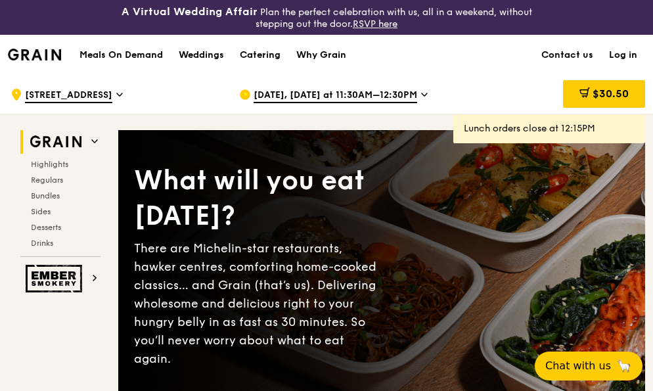 This screenshot has height=391, width=653. What do you see at coordinates (321, 55) in the screenshot?
I see `div: Why Grain` at bounding box center [321, 55].